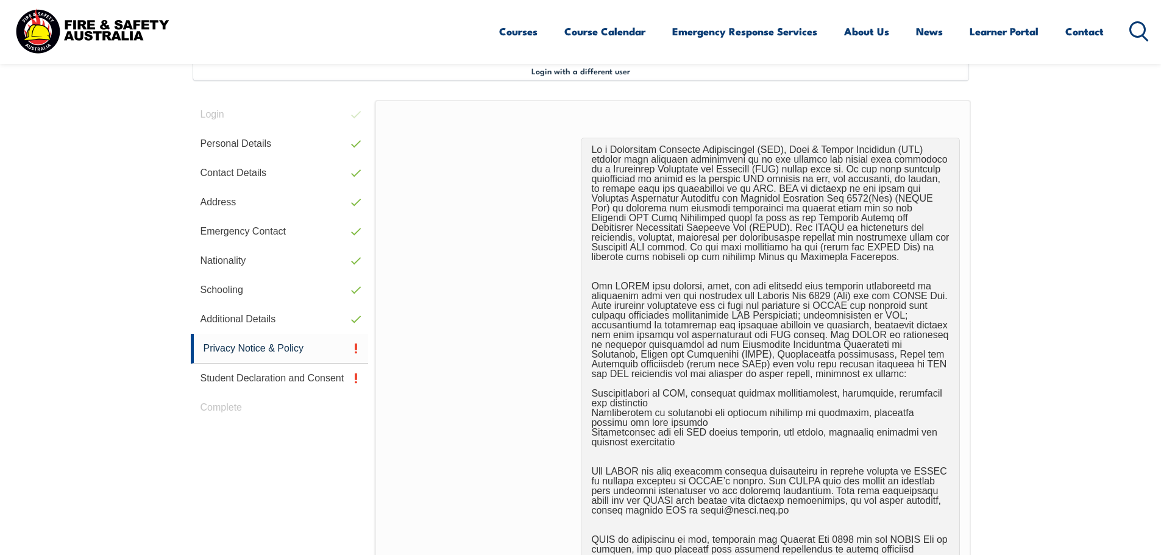  What do you see at coordinates (745, 31) in the screenshot?
I see `a: Emergency Response Services` at bounding box center [745, 31].